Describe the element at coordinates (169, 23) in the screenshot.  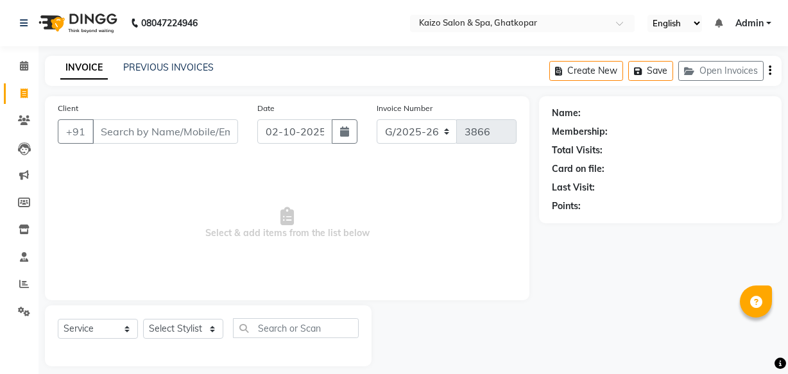
I see `b: 08047224946` at that location.